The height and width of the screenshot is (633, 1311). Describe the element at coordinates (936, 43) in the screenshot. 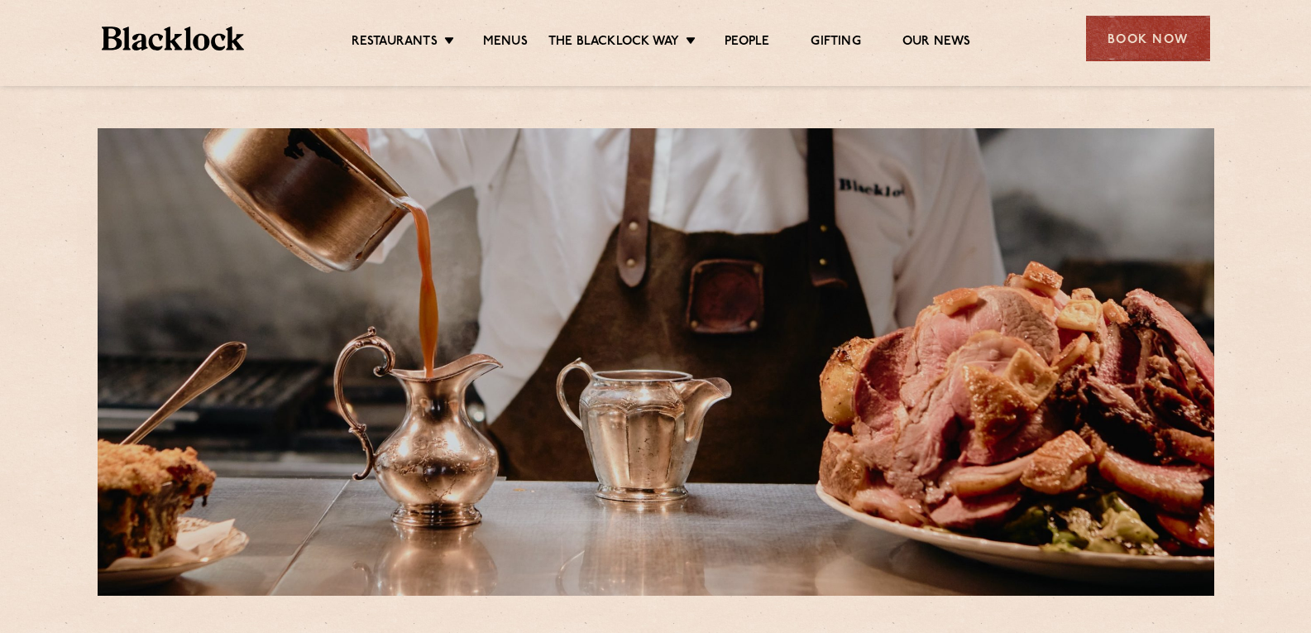

I see `a: Our News` at that location.